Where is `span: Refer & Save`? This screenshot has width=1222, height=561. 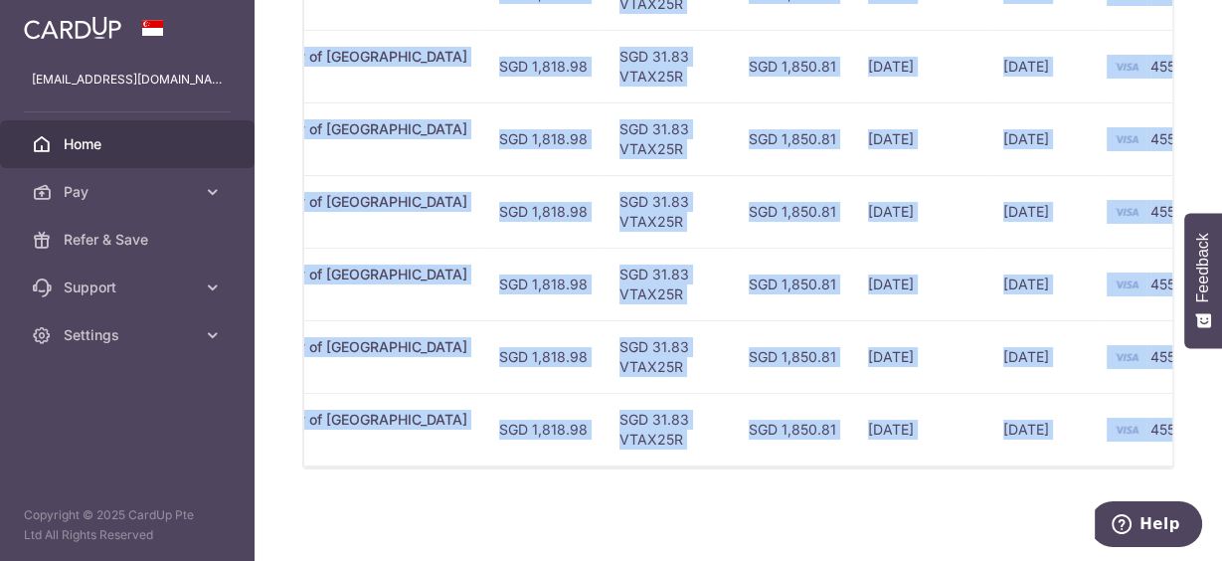
span: Refer & Save is located at coordinates (129, 240).